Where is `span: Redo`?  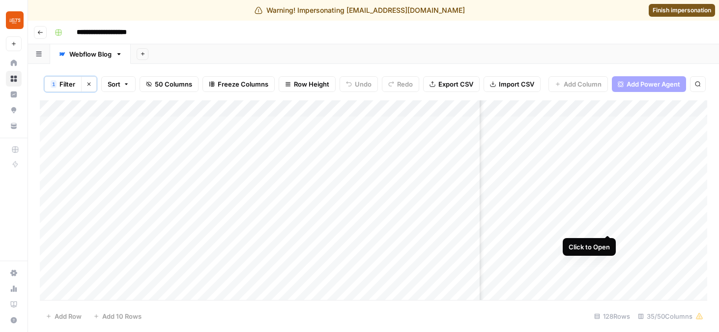
span: Redo is located at coordinates (405, 84).